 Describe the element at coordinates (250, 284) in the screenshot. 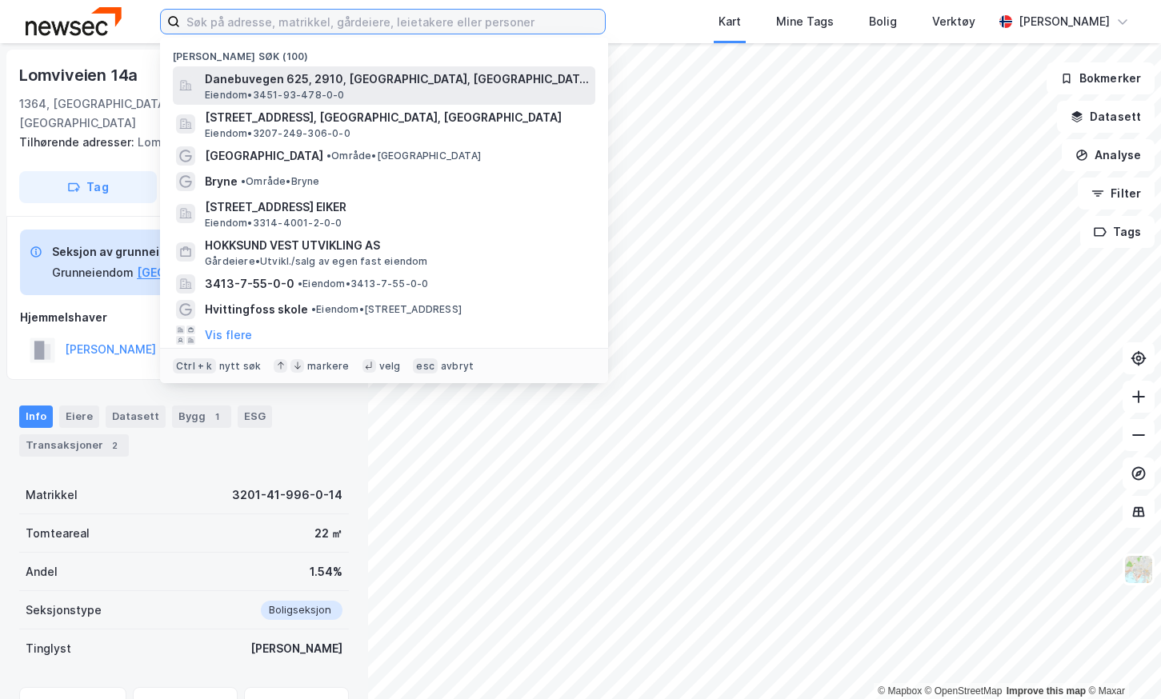

I see `span: 3413-7-55-0-0` at that location.